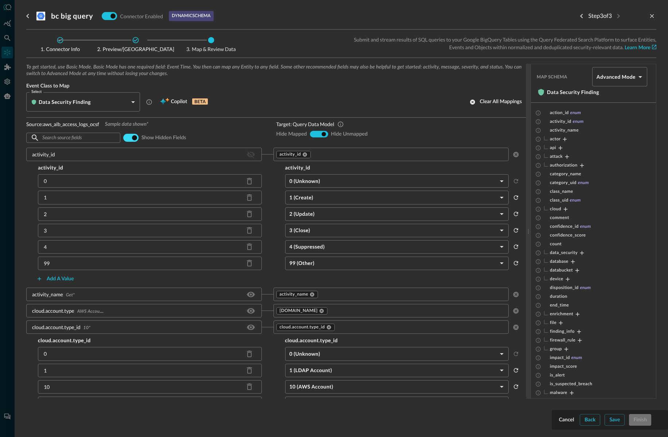 The width and height of the screenshot is (668, 437). I want to click on span: actor, so click(554, 139).